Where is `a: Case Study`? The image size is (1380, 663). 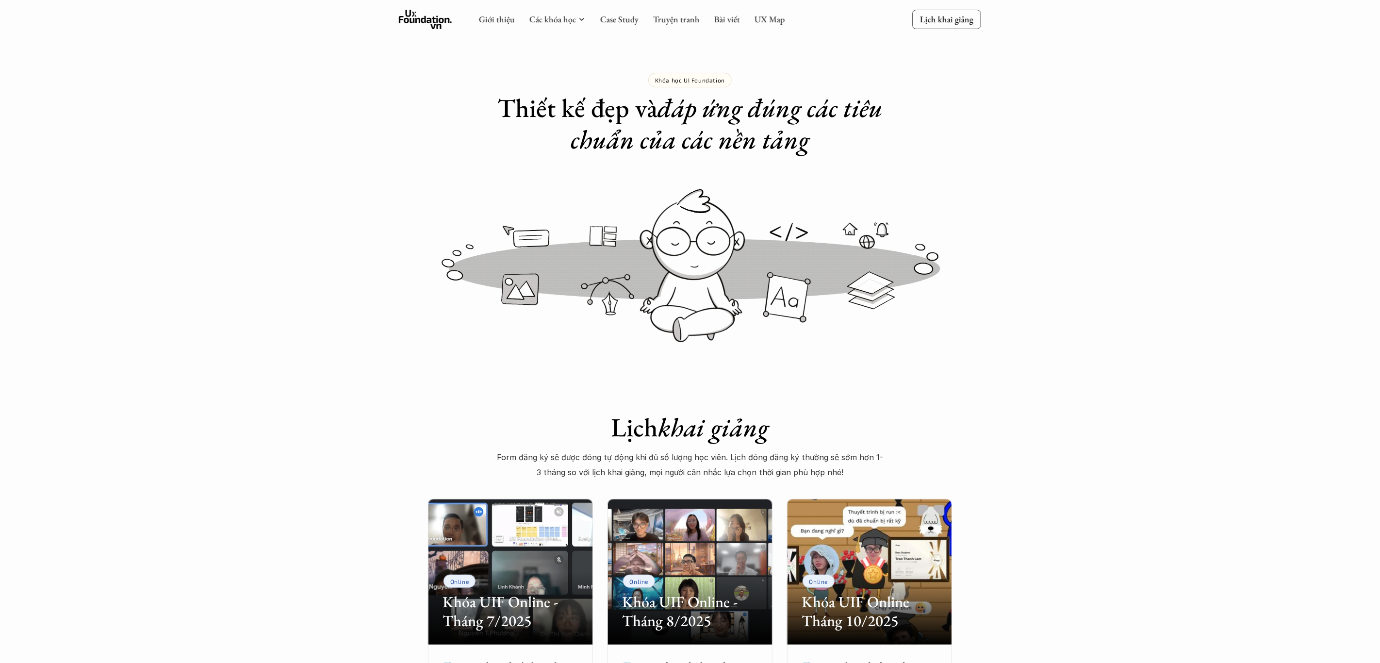 a: Case Study is located at coordinates (619, 19).